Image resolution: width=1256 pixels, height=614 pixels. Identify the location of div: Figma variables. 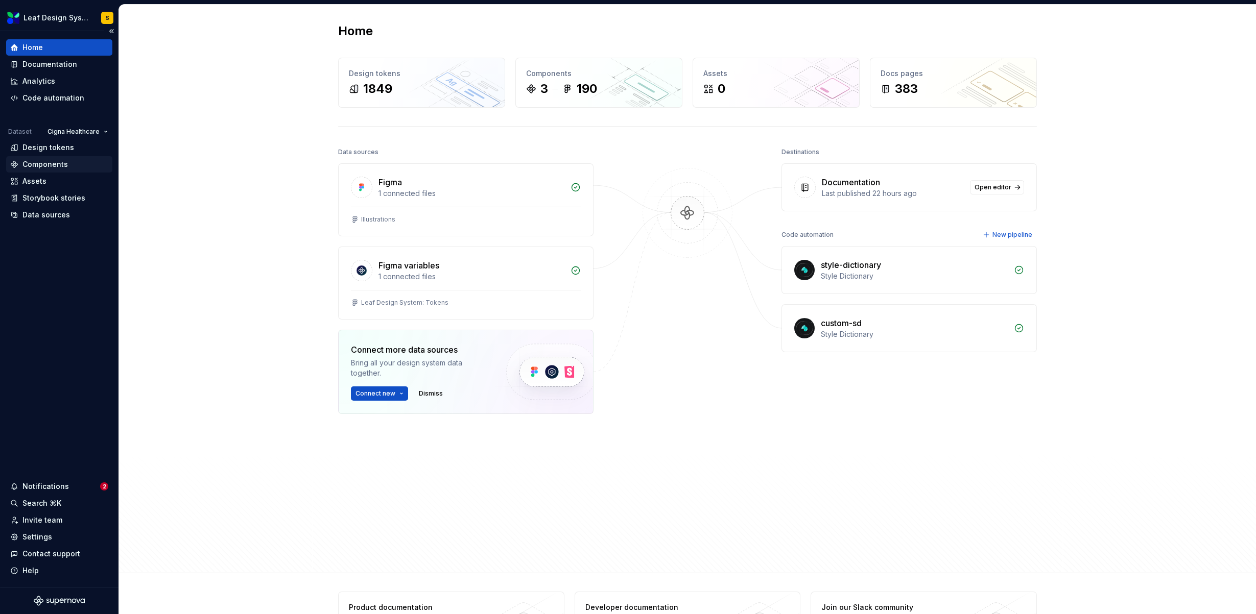
(409, 266).